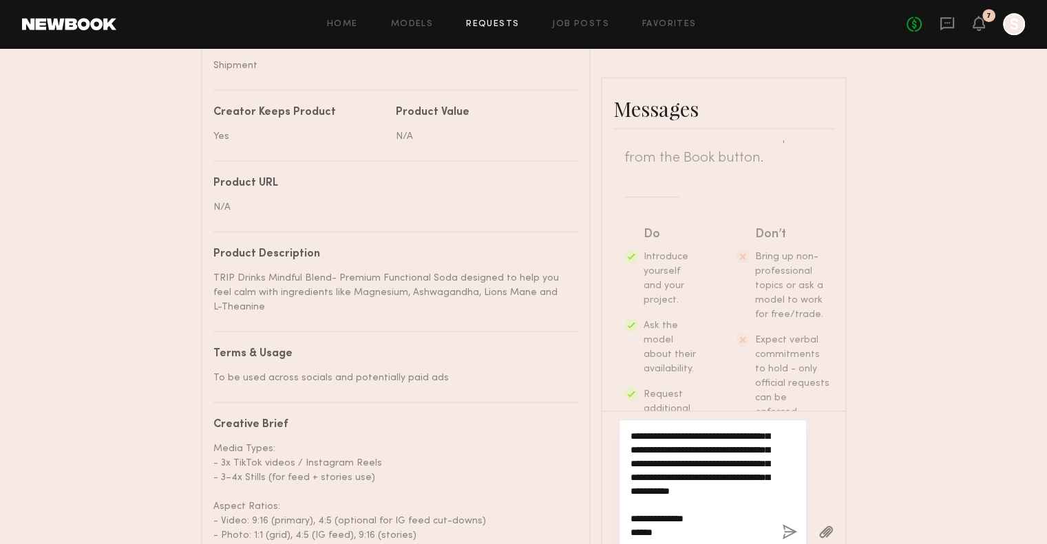 This screenshot has height=544, width=1047. What do you see at coordinates (723, 109) in the screenshot?
I see `div: Messages` at bounding box center [723, 109].